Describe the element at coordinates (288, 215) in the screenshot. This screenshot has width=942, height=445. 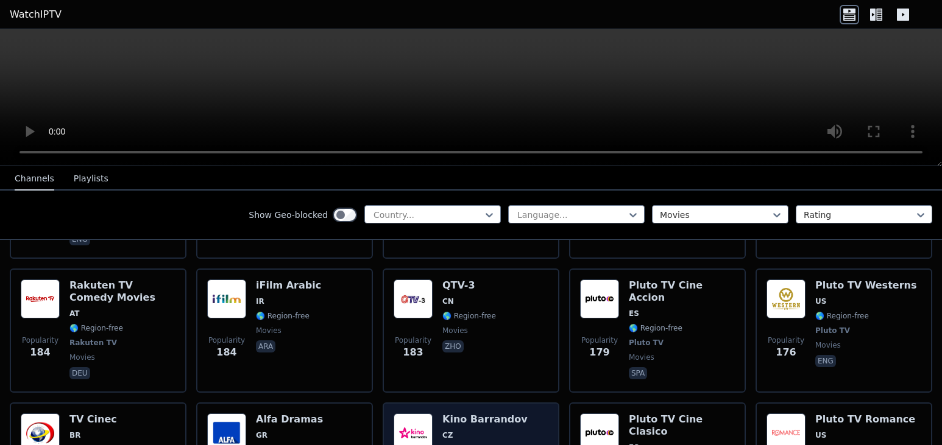
I see `label: Show Geo-blocked` at that location.